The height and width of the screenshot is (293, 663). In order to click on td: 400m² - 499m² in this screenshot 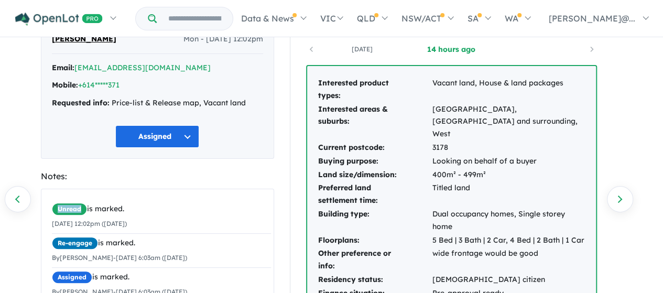, I will do `click(508, 175)`.